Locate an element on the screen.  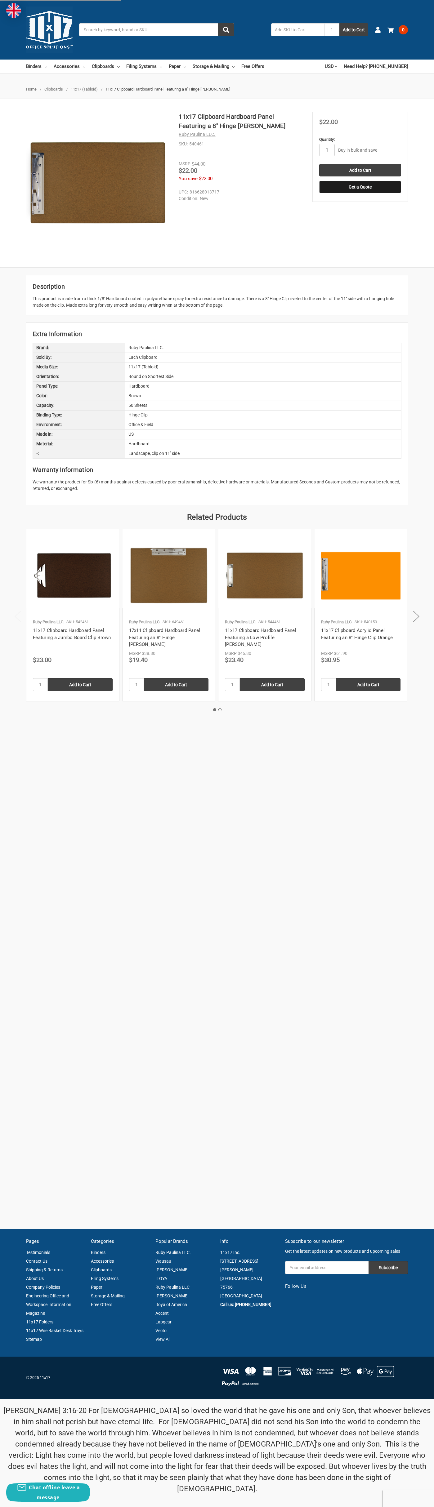
a: Lapgear is located at coordinates (163, 1321).